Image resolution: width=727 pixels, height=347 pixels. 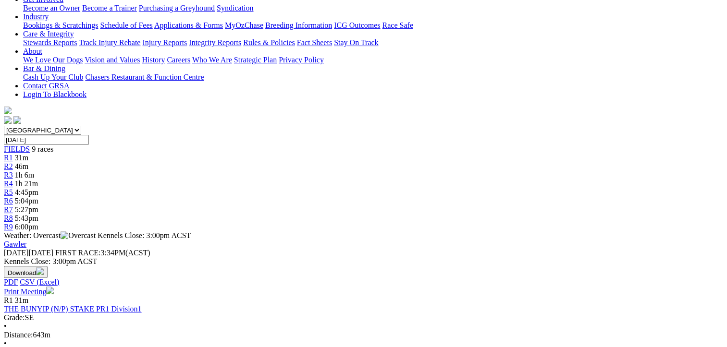 What do you see at coordinates (78, 253) in the screenshot?
I see `span: FIRST RACE:` at bounding box center [78, 253].